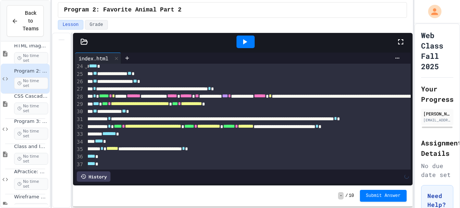  I want to click on div: History, so click(93, 177).